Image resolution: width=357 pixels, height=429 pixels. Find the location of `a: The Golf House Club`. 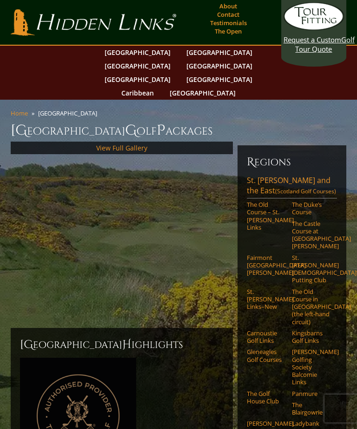

a: The Golf House Club is located at coordinates (267, 397).